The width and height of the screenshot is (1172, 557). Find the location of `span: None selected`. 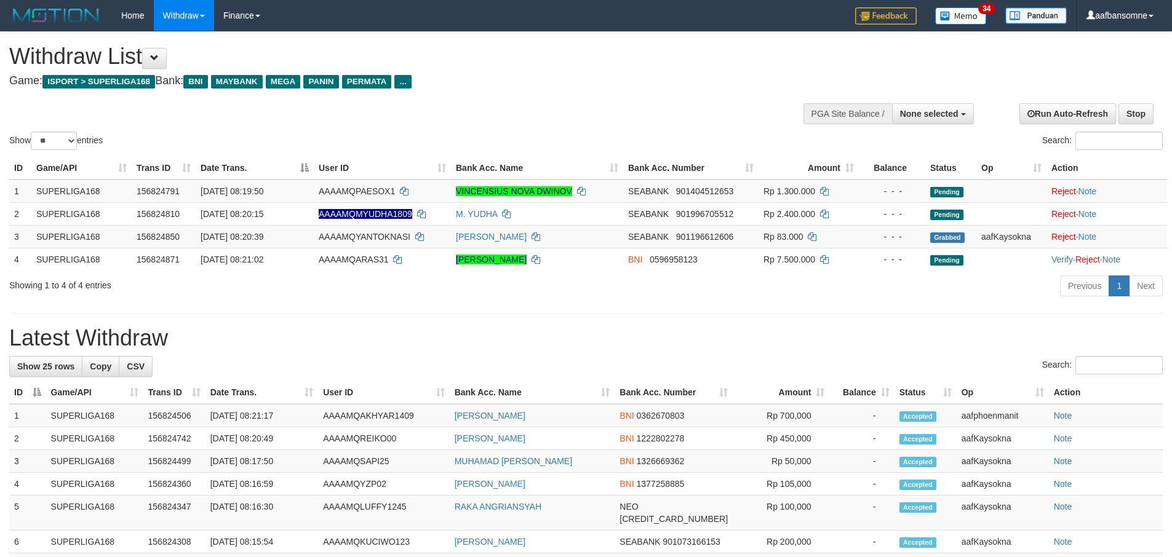

span: None selected is located at coordinates (929, 114).